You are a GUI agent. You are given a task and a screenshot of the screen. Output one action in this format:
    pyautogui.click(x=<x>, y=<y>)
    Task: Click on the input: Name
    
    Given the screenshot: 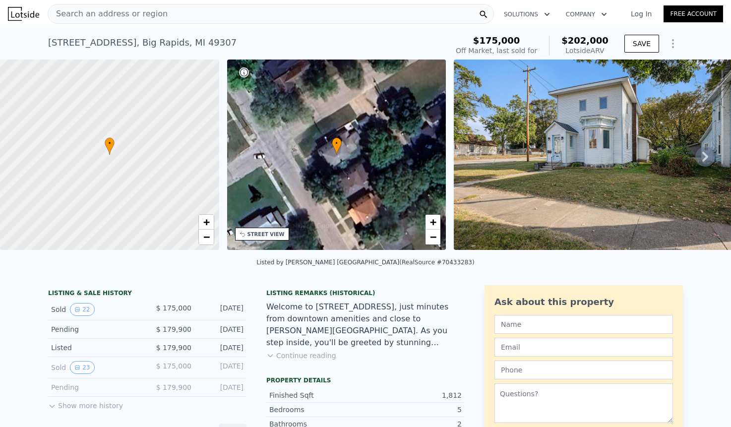 What is the action you would take?
    pyautogui.click(x=584, y=324)
    